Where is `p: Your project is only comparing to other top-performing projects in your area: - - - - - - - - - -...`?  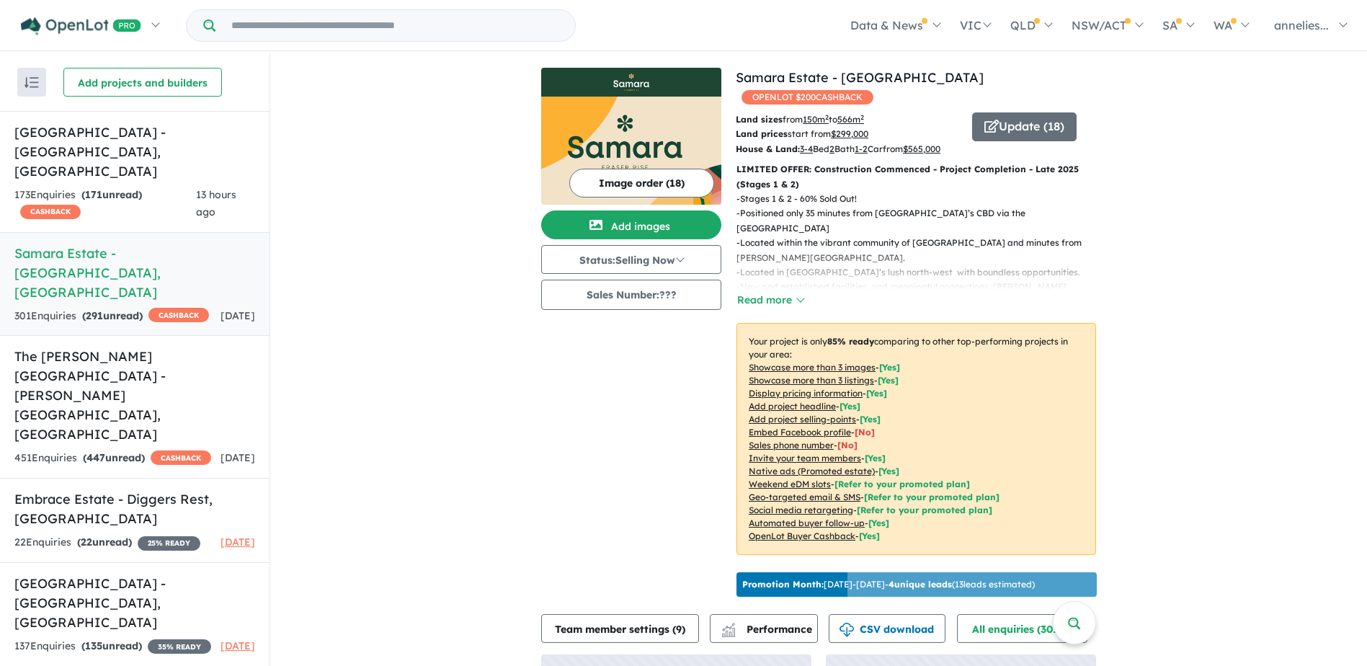 p: Your project is only comparing to other top-performing projects in your area: - - - - - - - - - -... is located at coordinates (916, 439).